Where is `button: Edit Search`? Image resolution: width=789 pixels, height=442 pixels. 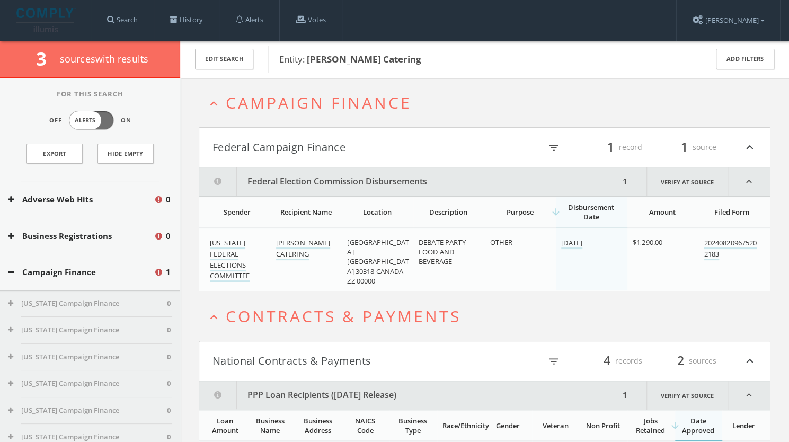
button: Edit Search is located at coordinates (224, 59).